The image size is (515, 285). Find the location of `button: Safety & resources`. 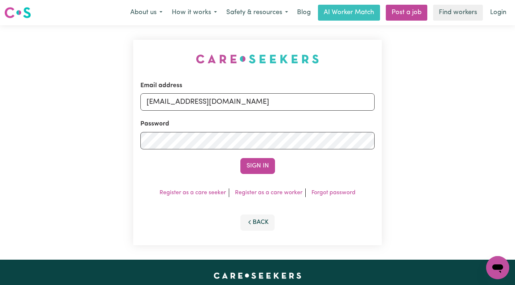

button: Safety & resources is located at coordinates (257, 13).